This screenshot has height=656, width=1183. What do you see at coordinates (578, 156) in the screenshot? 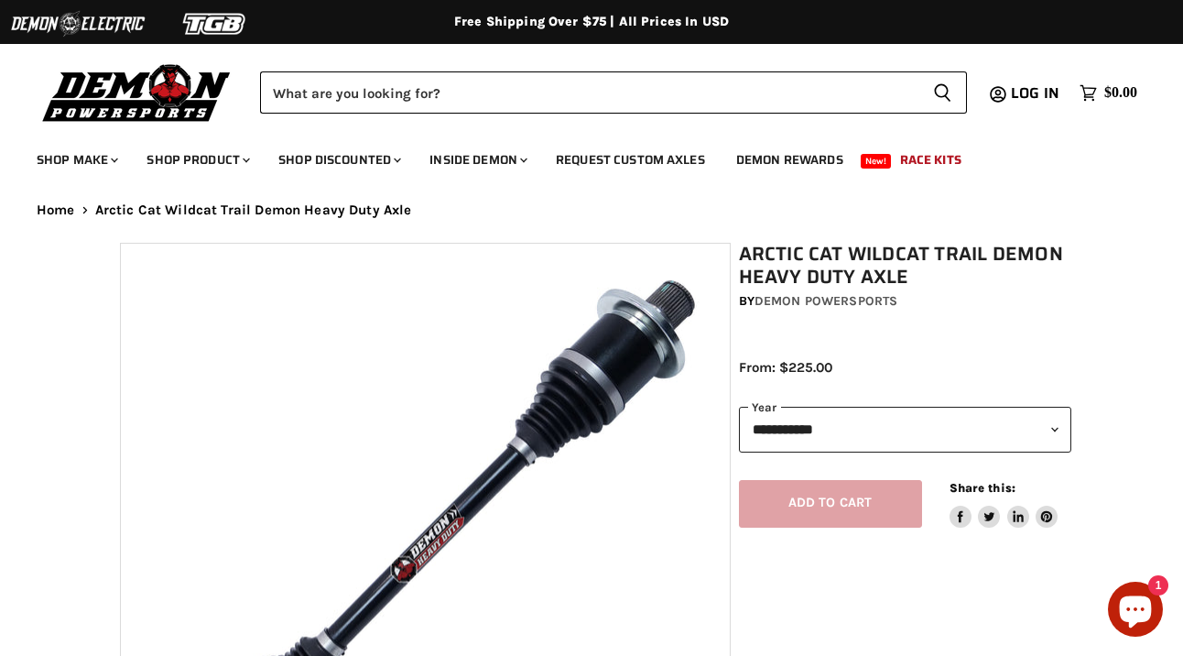
I see `ul: Main menu` at bounding box center [578, 156].